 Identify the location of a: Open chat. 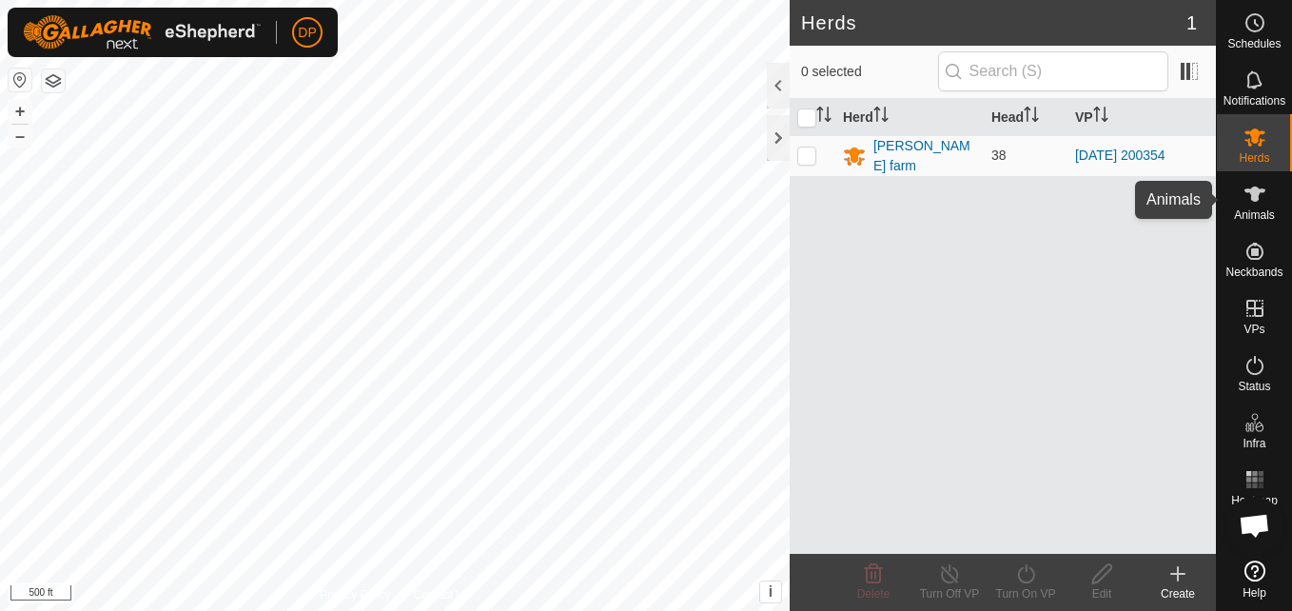
(1255, 525).